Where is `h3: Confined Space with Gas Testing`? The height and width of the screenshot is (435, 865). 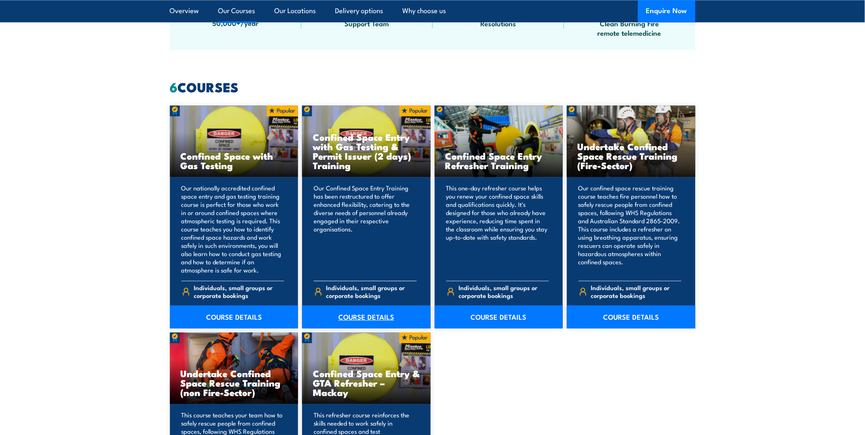
h3: Confined Space with Gas Testing is located at coordinates (234, 161).